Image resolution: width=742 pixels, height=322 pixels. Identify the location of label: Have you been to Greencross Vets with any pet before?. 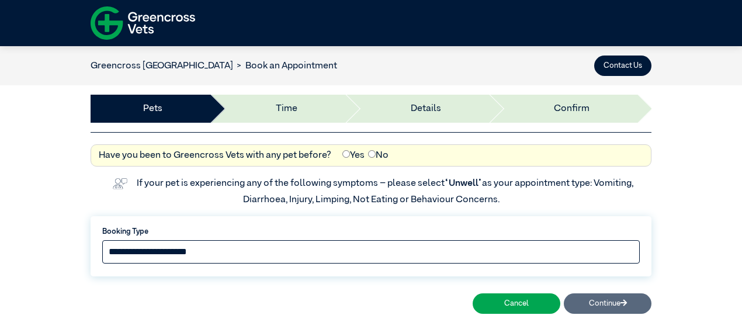
(215, 155).